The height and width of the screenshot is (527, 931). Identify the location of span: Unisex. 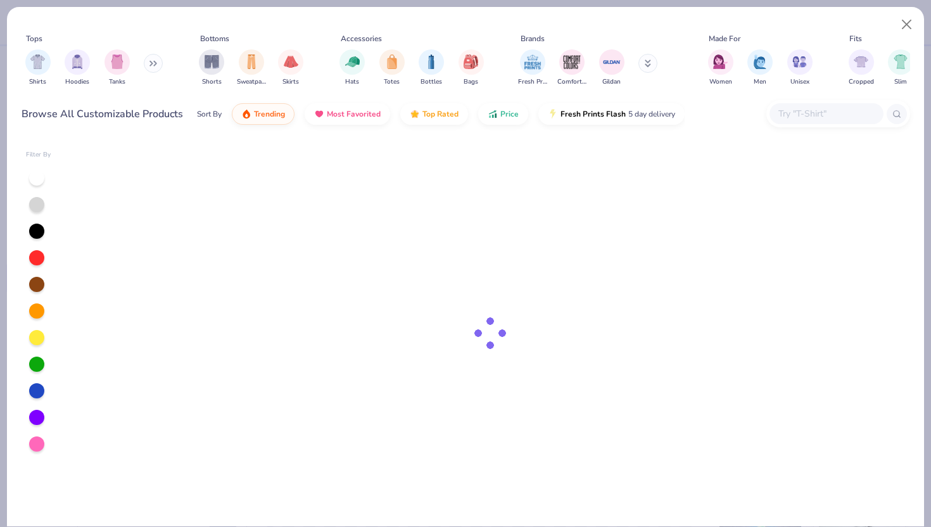
(800, 82).